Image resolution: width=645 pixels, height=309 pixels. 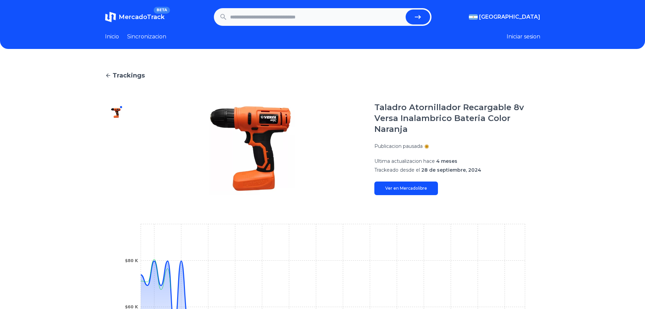 What do you see at coordinates (405, 161) in the screenshot?
I see `span: Ultima actualizacion hace` at bounding box center [405, 161].